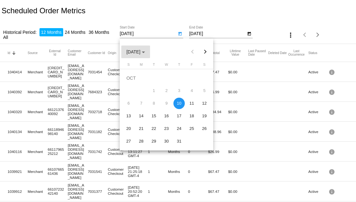  I want to click on td: October 27, 2024, so click(129, 141).